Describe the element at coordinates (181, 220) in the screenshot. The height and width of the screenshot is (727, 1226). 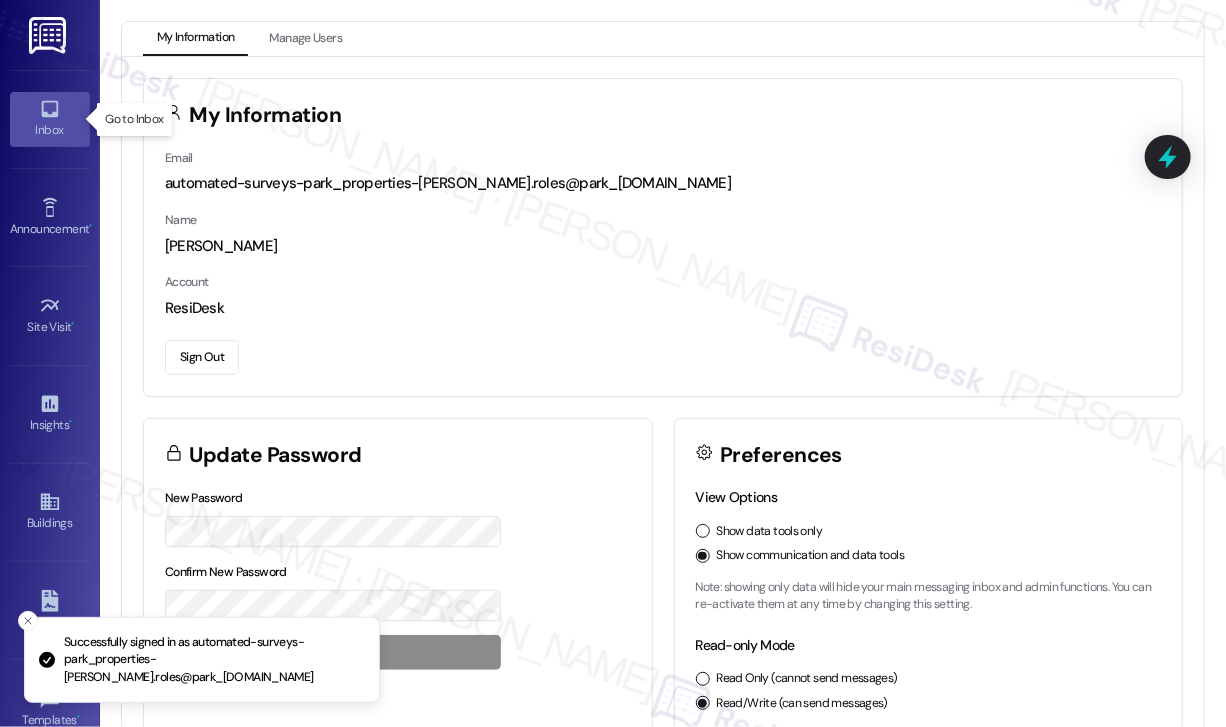
I see `label: Name` at that location.